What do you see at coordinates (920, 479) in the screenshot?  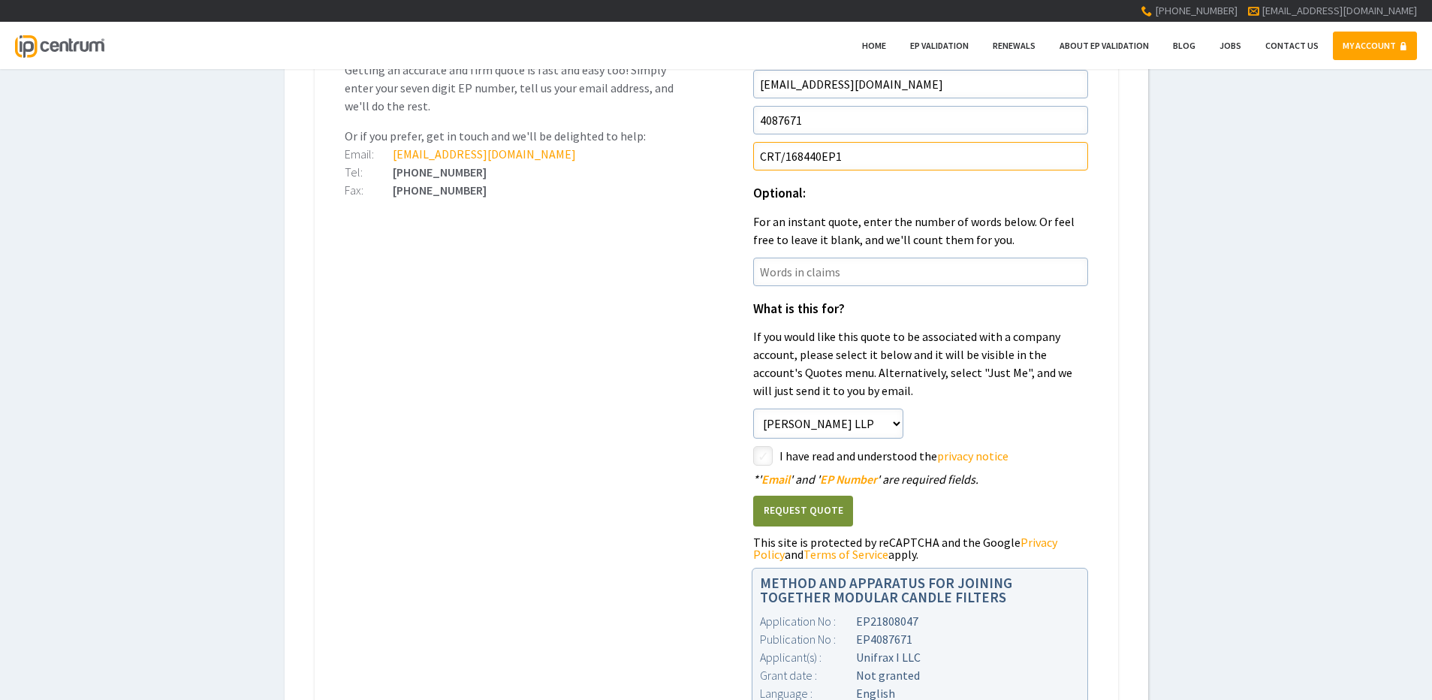 I see `div: ' ' and ' ' are required fields.` at bounding box center [920, 479].